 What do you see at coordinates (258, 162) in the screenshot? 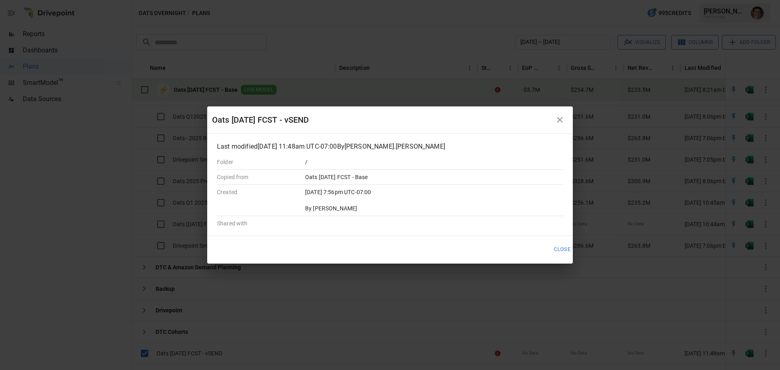
I see `p: Folder` at bounding box center [258, 162].